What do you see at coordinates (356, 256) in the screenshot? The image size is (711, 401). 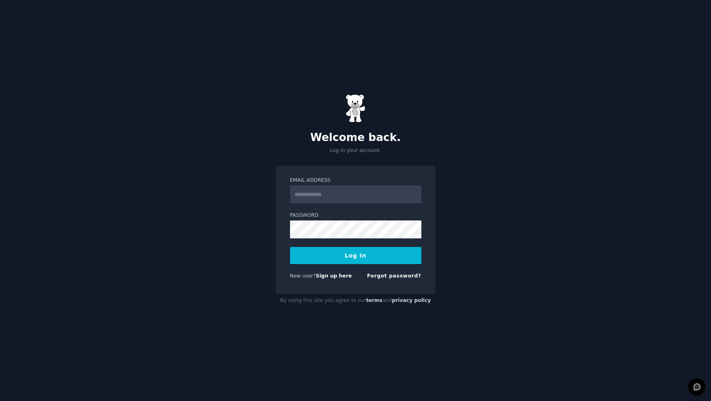 I see `button: Log In` at bounding box center [356, 256].